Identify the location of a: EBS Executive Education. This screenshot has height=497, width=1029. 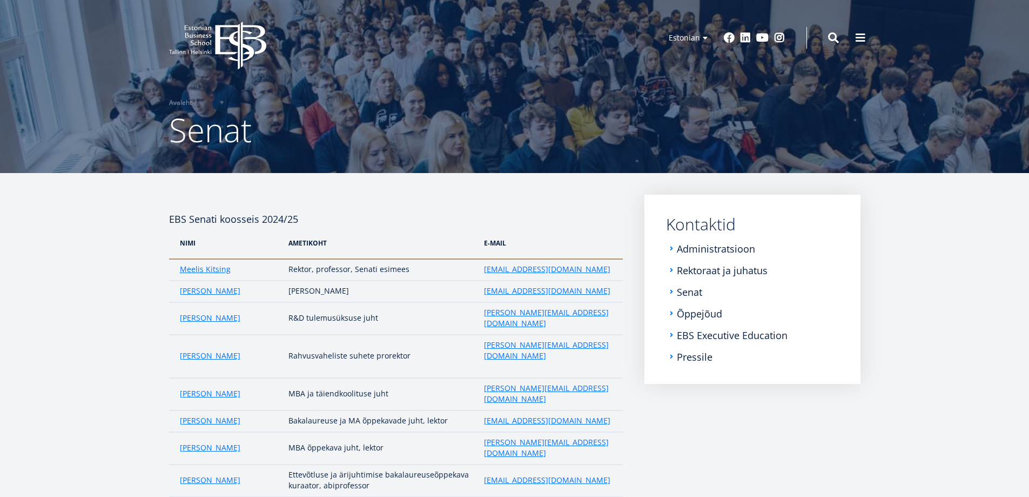
(732, 335).